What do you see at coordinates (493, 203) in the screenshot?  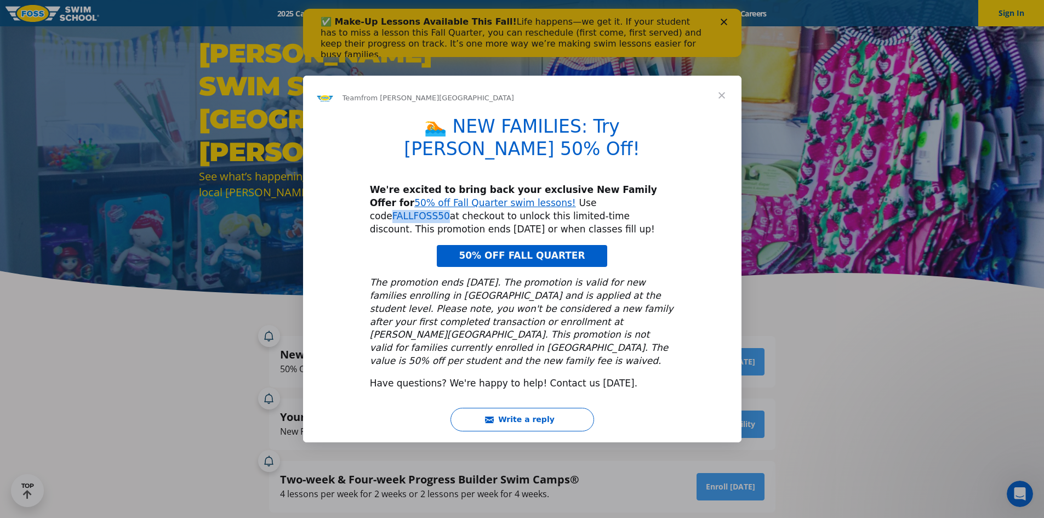 I see `a: 50% off Fall Quarter swim lessons` at bounding box center [493, 203].